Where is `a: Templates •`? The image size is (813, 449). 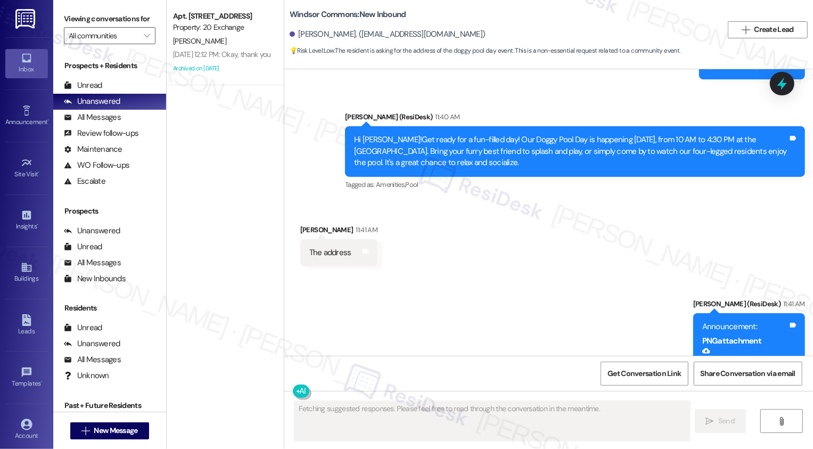 a: Templates • is located at coordinates (27, 377).